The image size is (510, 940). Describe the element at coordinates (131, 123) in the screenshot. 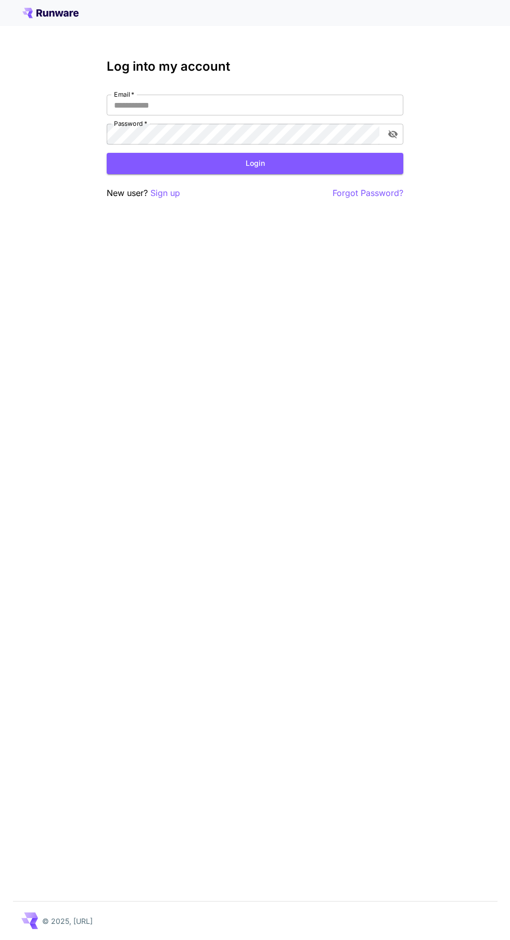

I see `label: Password` at that location.